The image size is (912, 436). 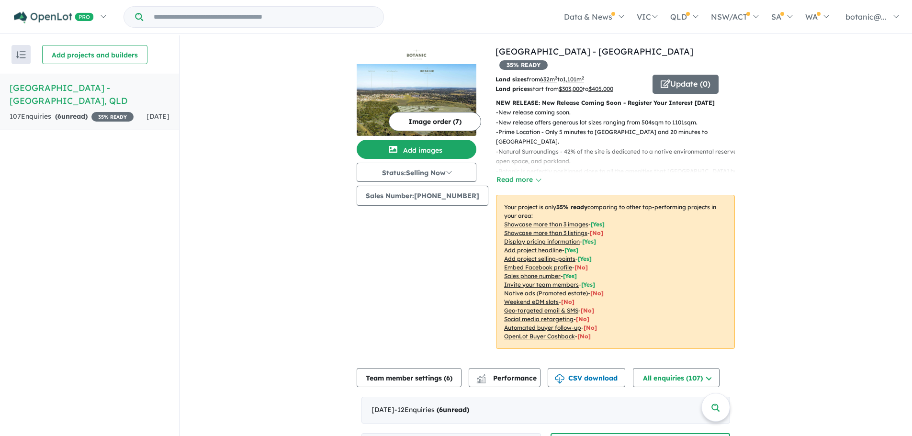 I want to click on p: start from, so click(x=570, y=89).